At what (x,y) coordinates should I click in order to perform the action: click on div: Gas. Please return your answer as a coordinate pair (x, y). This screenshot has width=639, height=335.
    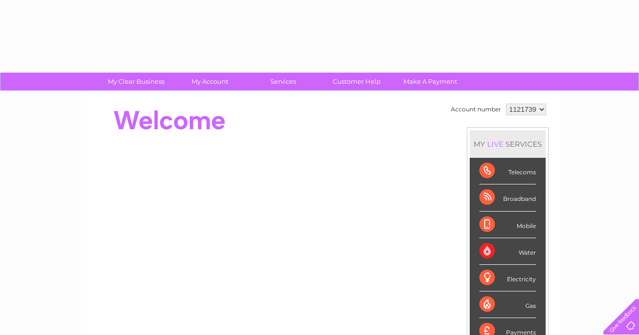
    Looking at the image, I should click on (507, 304).